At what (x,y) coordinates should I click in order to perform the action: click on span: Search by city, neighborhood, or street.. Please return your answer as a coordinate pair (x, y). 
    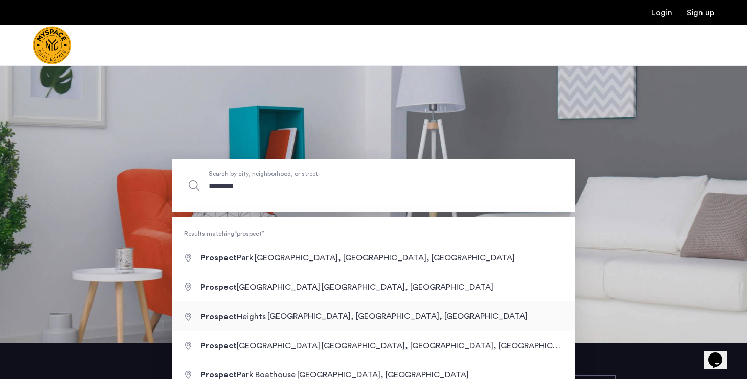
    Looking at the image, I should click on (350, 174).